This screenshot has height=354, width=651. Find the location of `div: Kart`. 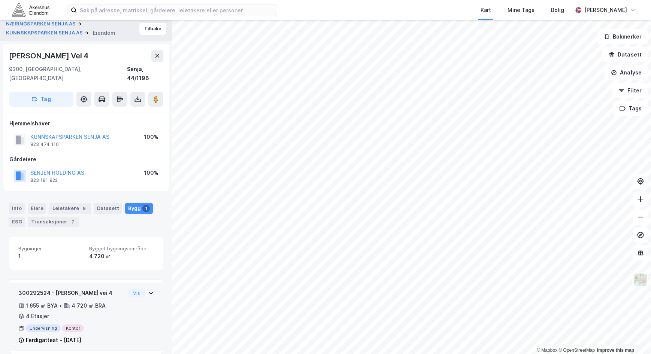

div: Kart is located at coordinates (486, 10).